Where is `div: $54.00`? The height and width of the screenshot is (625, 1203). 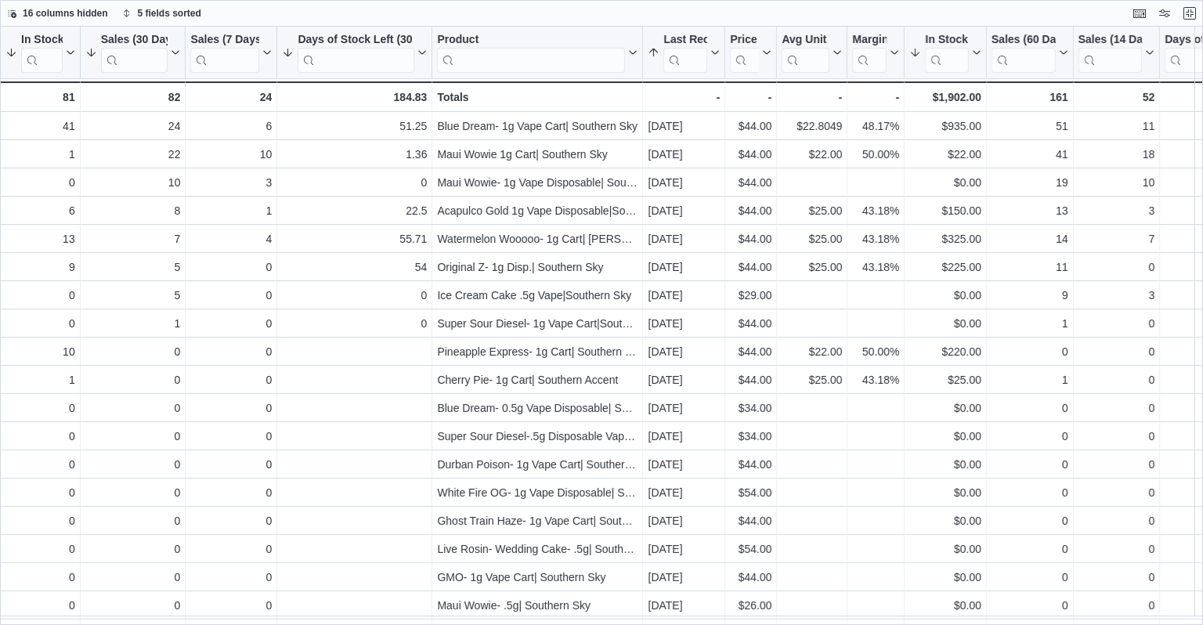
div: $54.00 is located at coordinates (750, 493).